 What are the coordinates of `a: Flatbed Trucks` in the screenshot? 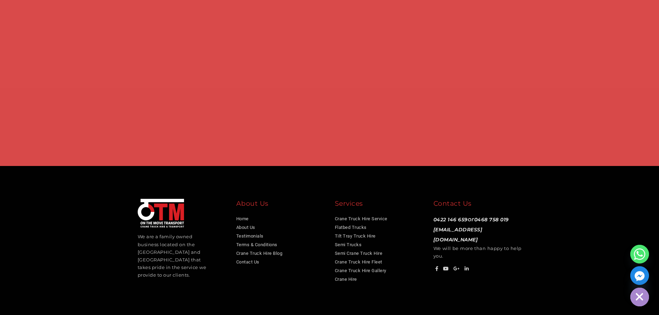 It's located at (351, 227).